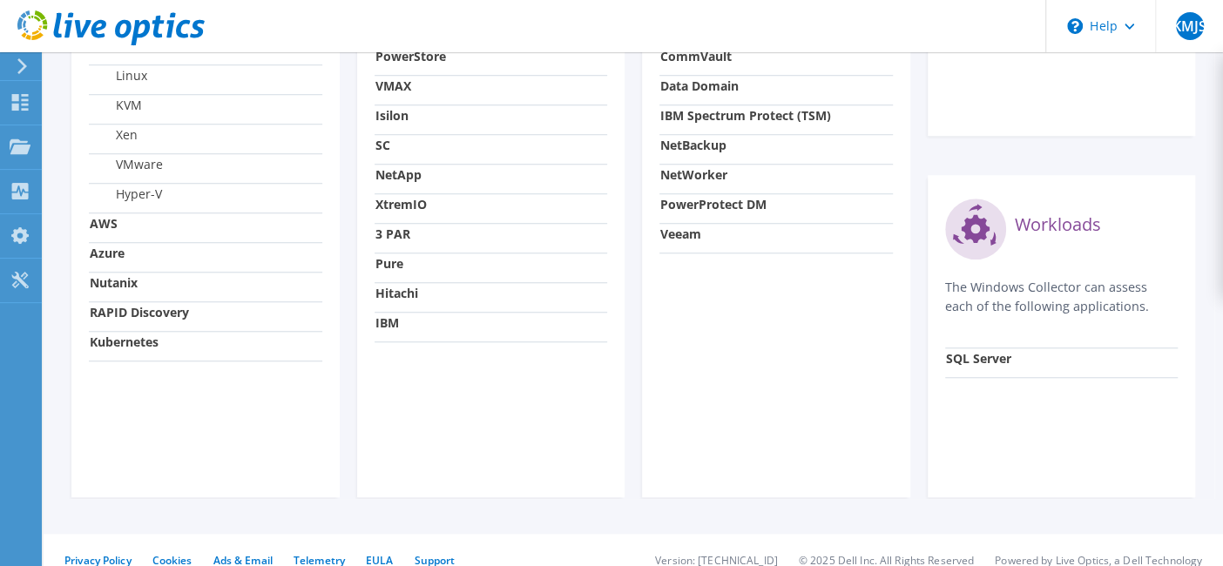 The width and height of the screenshot is (1223, 566). Describe the element at coordinates (107, 253) in the screenshot. I see `strong: Azure` at that location.